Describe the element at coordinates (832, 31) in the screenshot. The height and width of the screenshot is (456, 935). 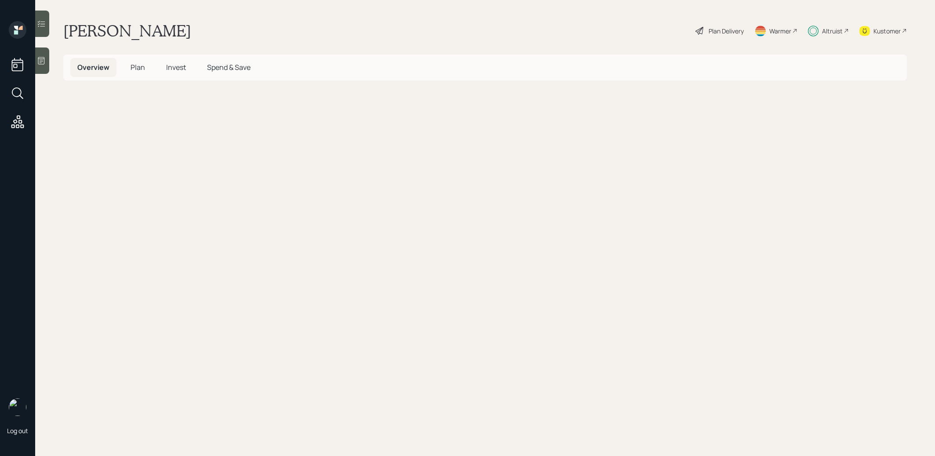
I see `div: Altruist` at that location.